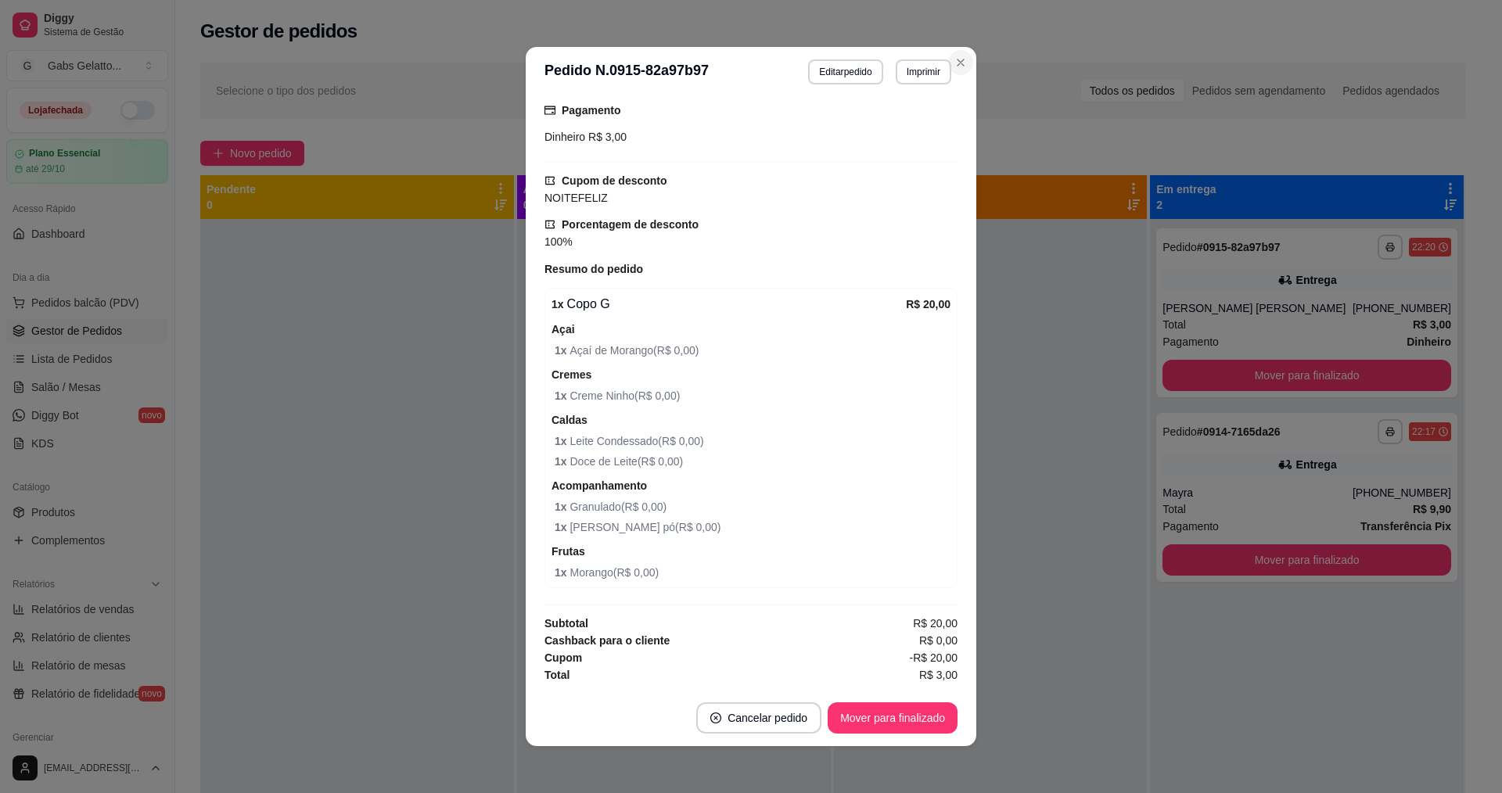 This screenshot has width=1502, height=793. I want to click on strong: Cupom, so click(563, 658).